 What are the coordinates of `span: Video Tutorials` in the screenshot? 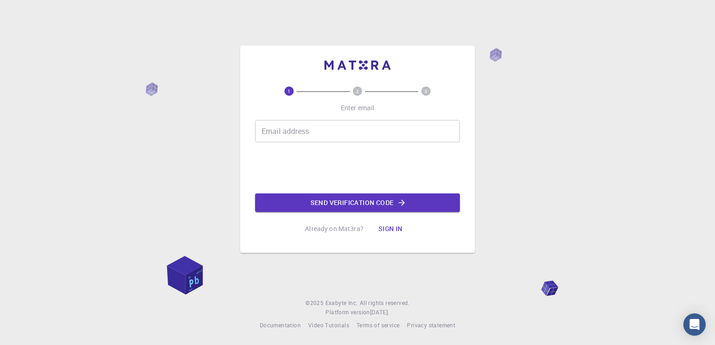 It's located at (329, 325).